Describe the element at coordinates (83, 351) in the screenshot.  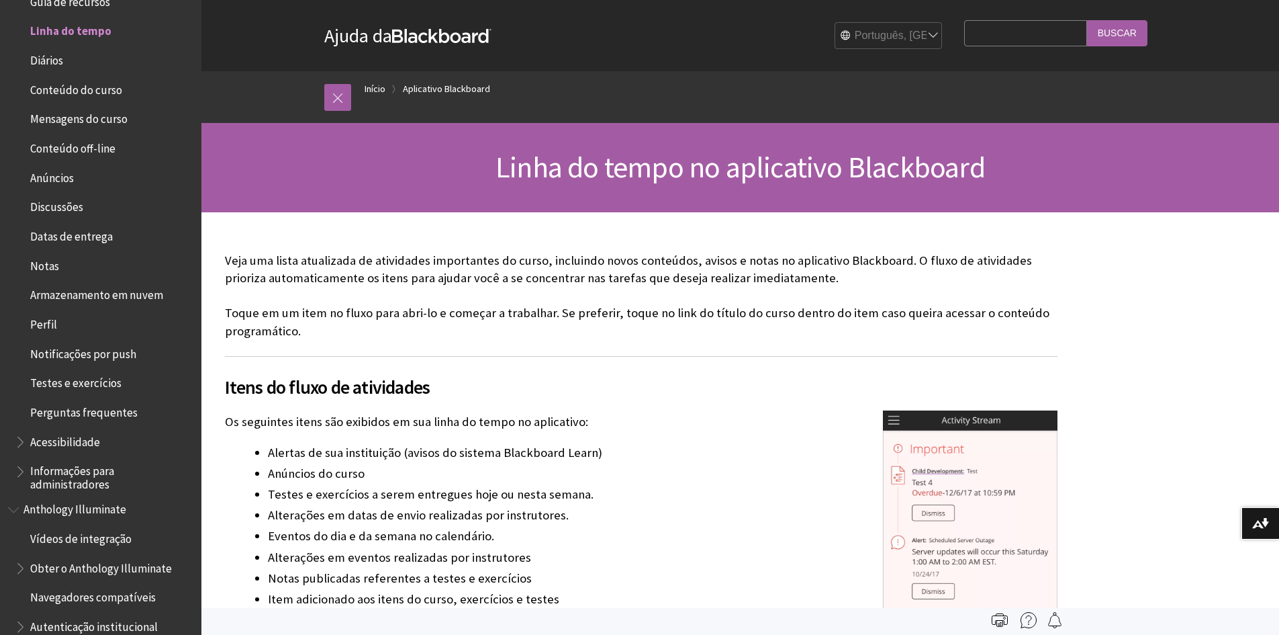
I see `span: Notificações por push` at that location.